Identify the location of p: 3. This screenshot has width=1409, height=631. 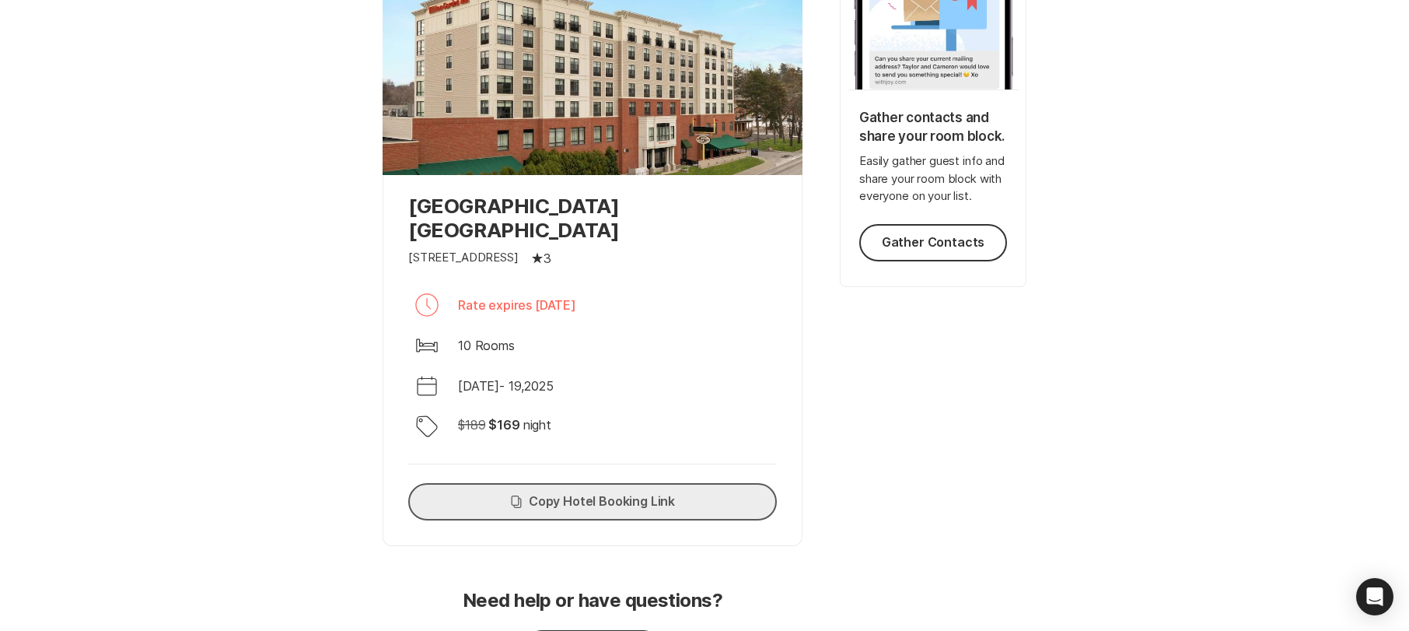
(547, 258).